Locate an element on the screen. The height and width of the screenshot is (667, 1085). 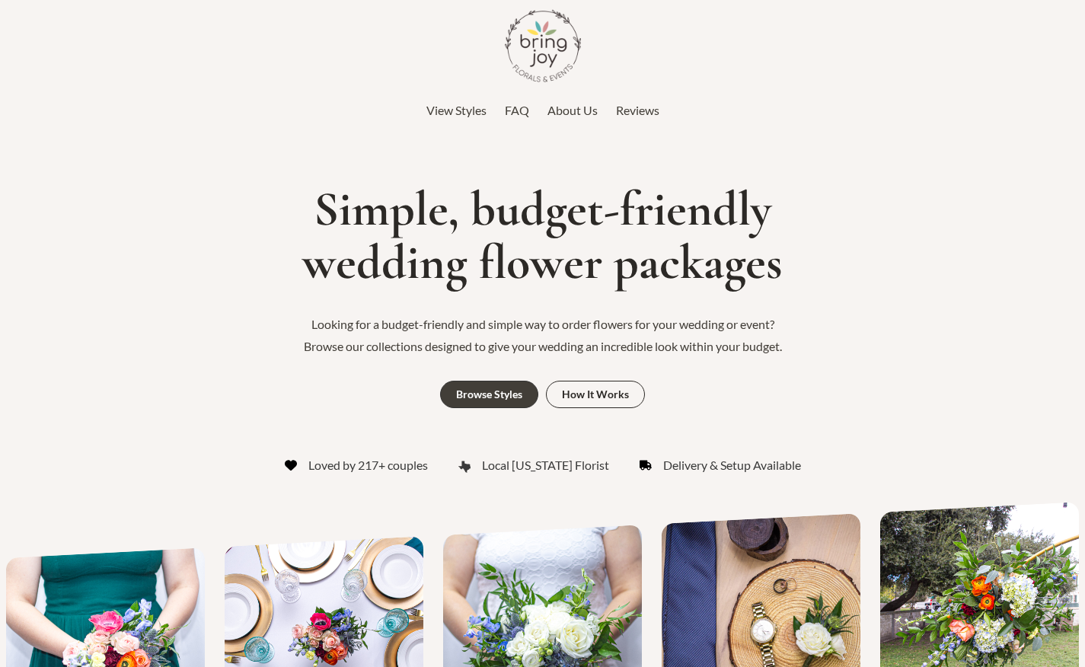
a: Browse Styles is located at coordinates (489, 394).